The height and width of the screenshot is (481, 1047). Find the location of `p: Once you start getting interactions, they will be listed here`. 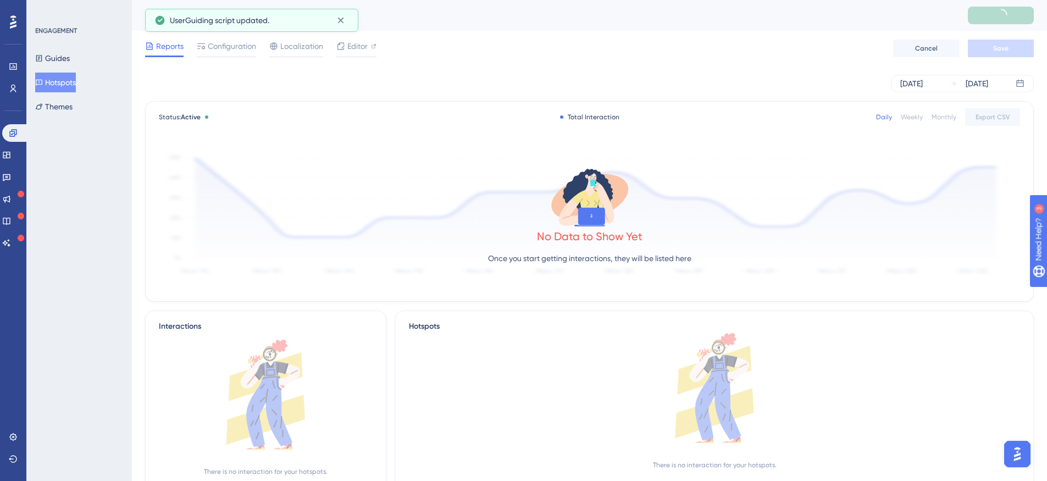

p: Once you start getting interactions, they will be listed here is located at coordinates (590, 258).